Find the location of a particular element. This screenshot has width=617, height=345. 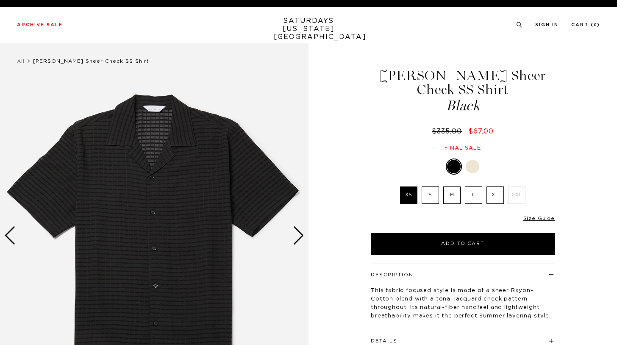

label: XL is located at coordinates (495, 195).